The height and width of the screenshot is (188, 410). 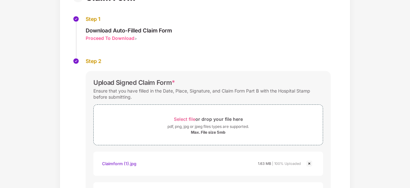 I want to click on div: or drop your file here, so click(x=208, y=119).